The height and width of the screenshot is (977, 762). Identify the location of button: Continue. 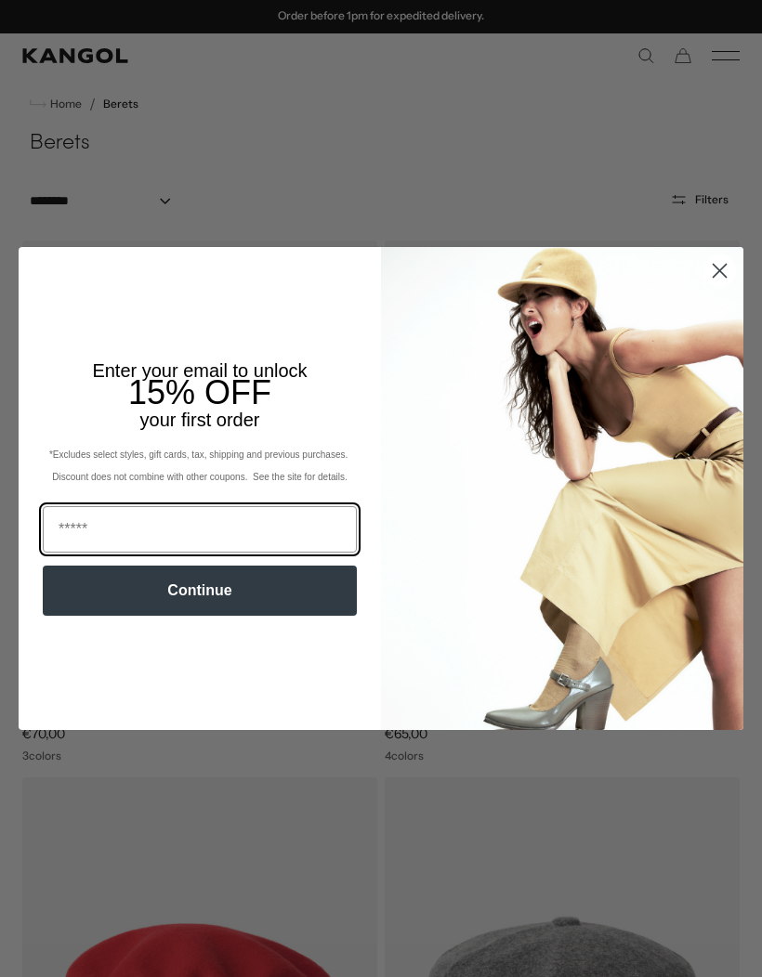
(200, 591).